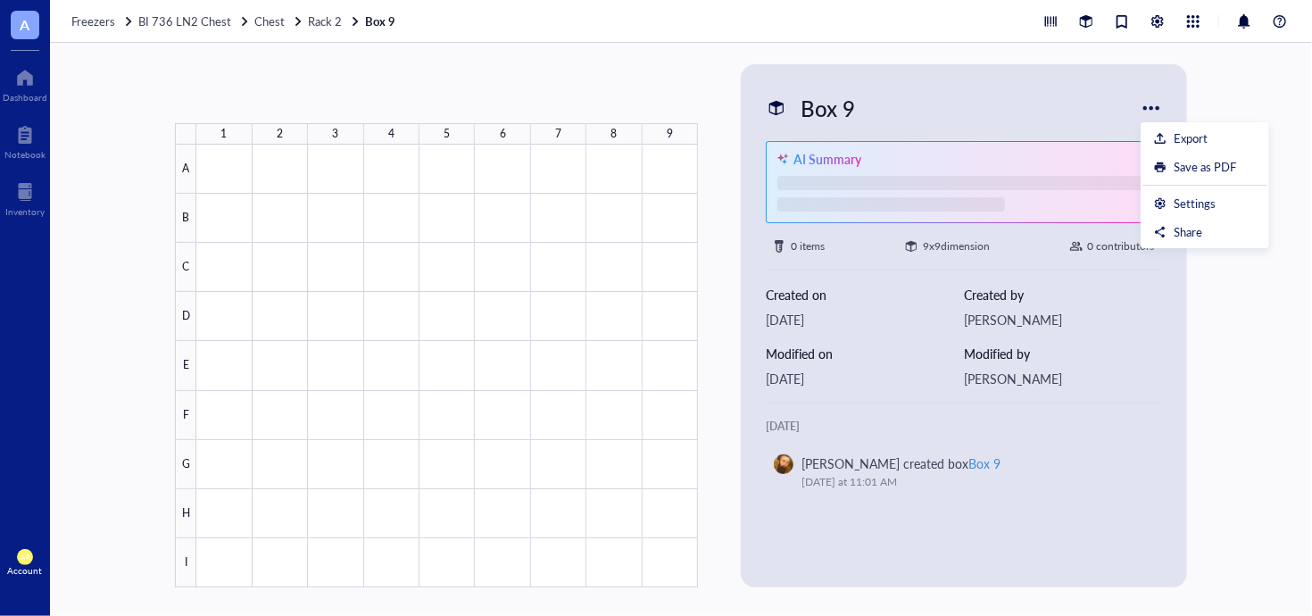  I want to click on div: 5, so click(446, 134).